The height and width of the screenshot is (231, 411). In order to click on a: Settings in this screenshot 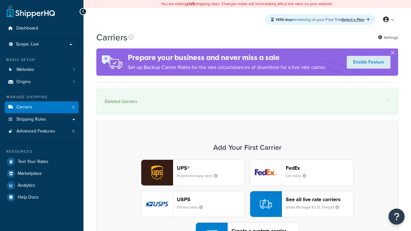, I will do `click(388, 38)`.